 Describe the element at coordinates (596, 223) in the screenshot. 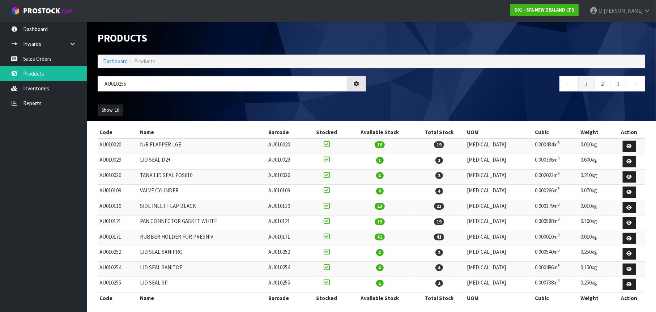

I see `td: 0.100kg` at that location.